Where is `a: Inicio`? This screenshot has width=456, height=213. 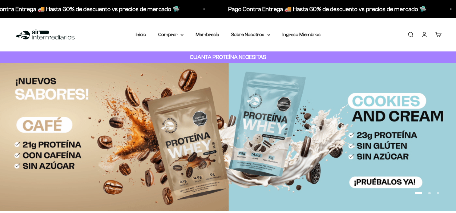
a: Inicio is located at coordinates (141, 34).